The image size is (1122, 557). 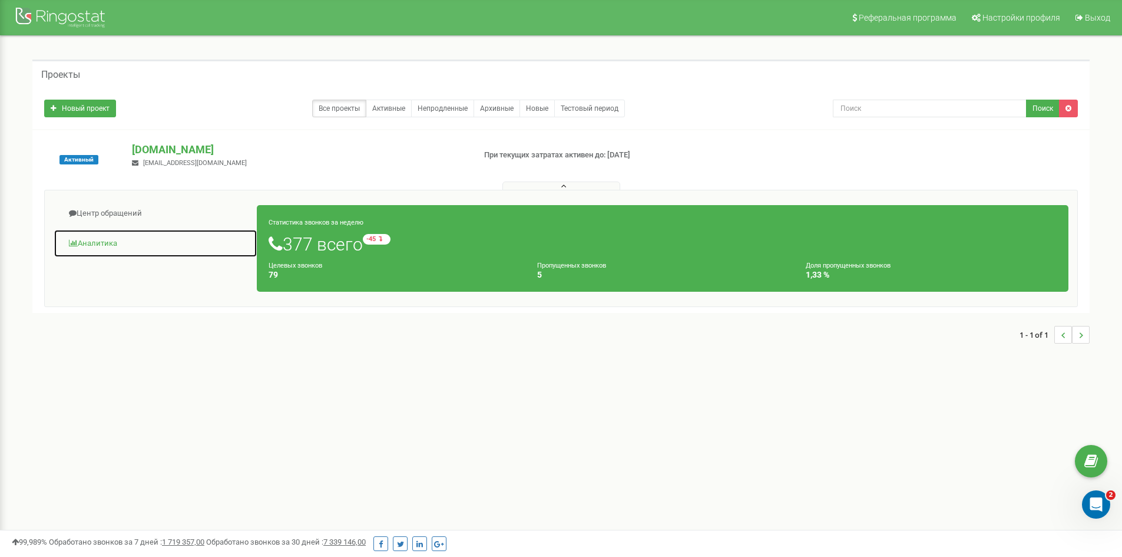 What do you see at coordinates (80, 108) in the screenshot?
I see `a: Новый проект` at bounding box center [80, 108].